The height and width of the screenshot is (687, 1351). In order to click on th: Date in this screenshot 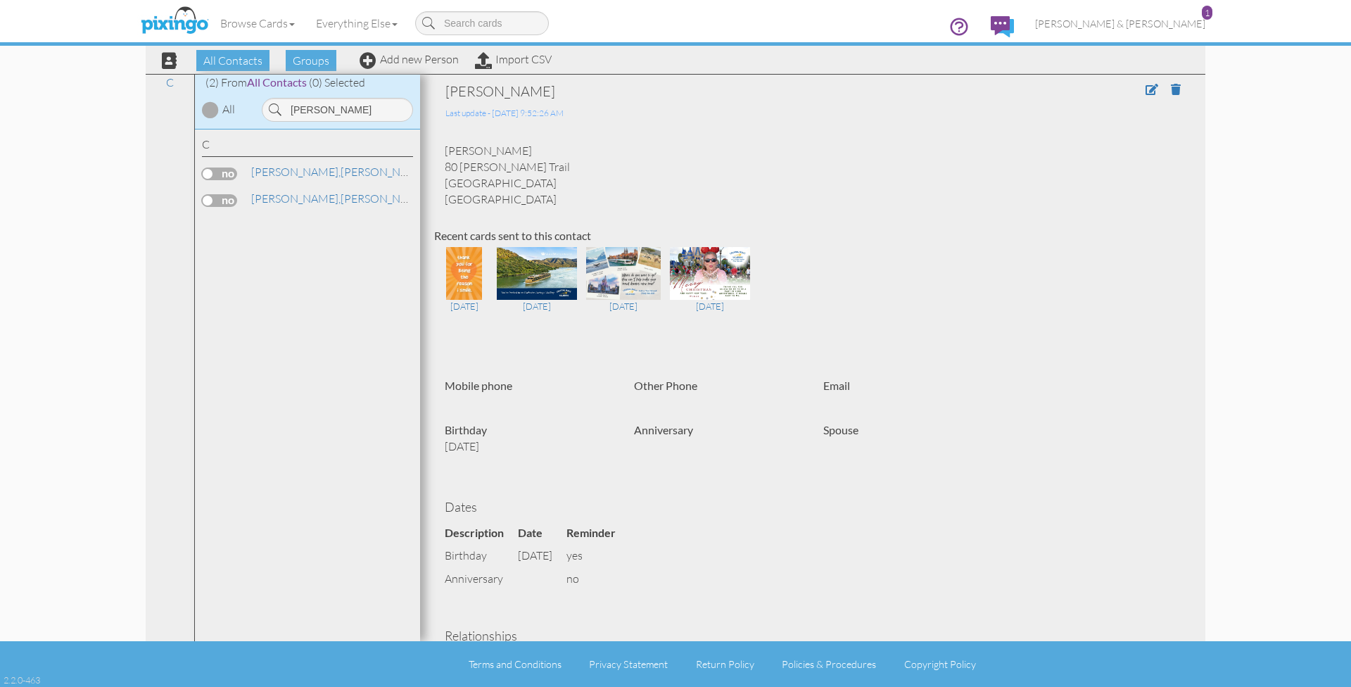, I will do `click(542, 533)`.